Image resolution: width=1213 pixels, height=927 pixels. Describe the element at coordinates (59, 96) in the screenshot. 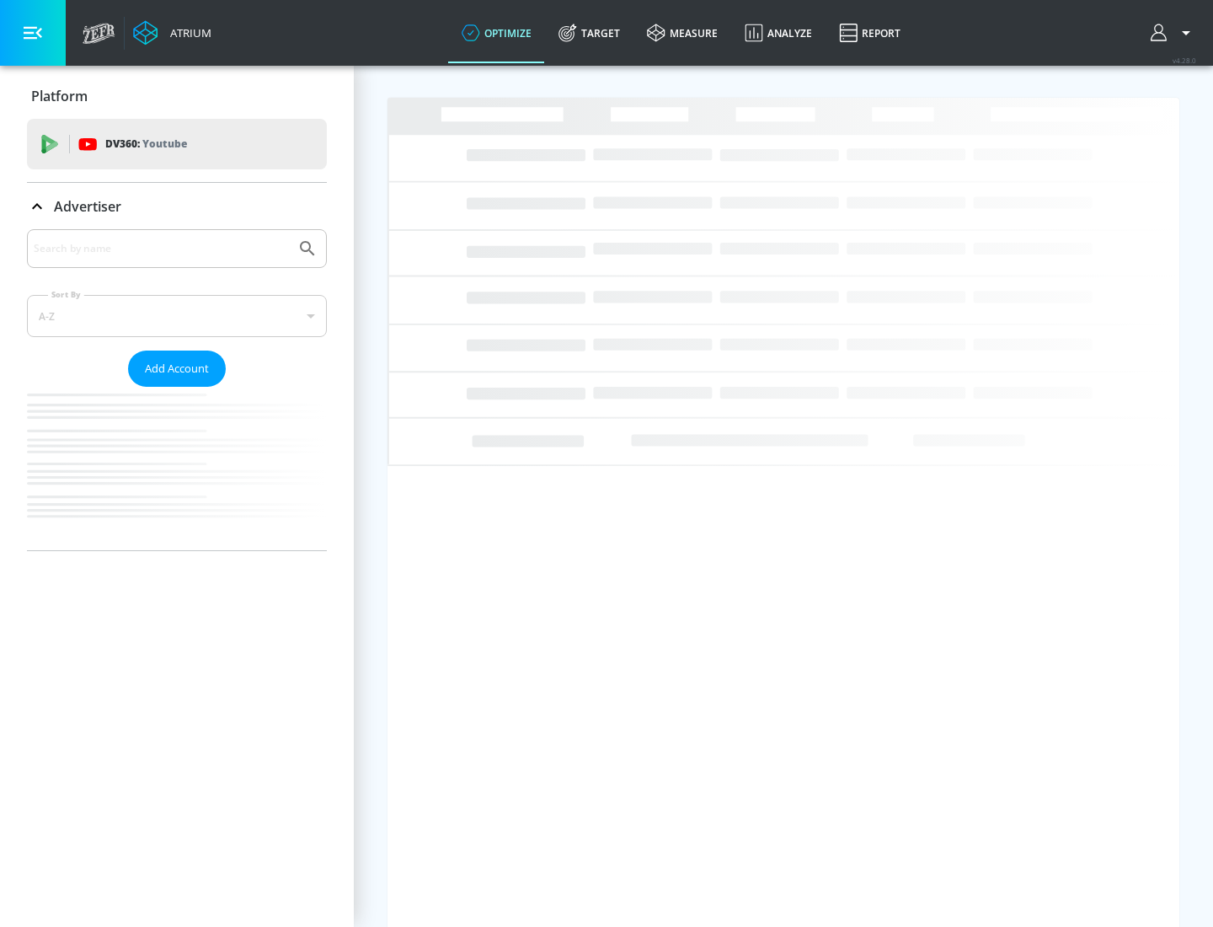

I see `p: Platform` at that location.